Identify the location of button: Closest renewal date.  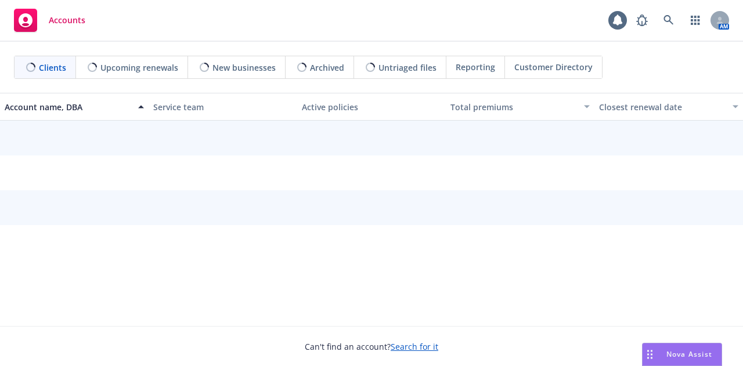
(669, 107).